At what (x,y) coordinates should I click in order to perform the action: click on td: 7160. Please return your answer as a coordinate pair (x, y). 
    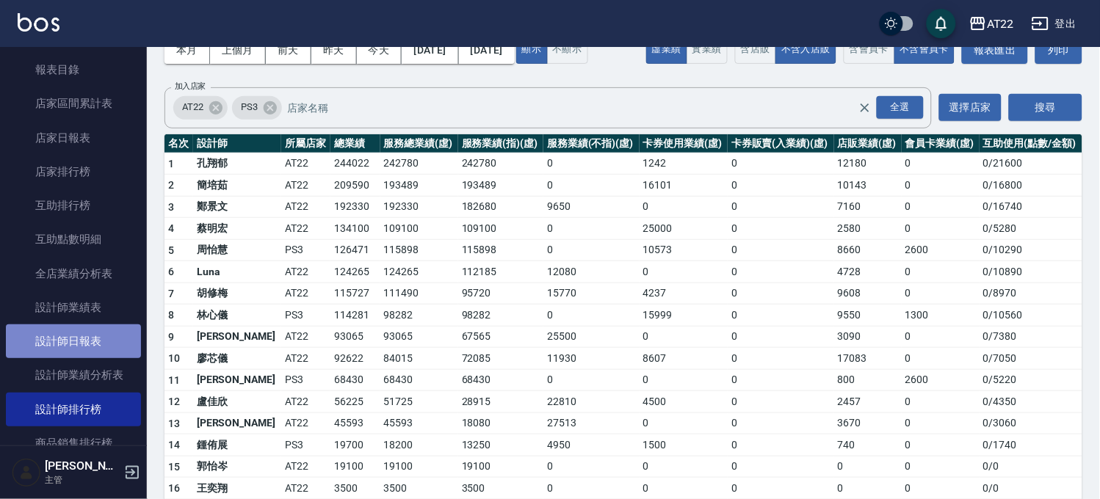
    Looking at the image, I should click on (868, 207).